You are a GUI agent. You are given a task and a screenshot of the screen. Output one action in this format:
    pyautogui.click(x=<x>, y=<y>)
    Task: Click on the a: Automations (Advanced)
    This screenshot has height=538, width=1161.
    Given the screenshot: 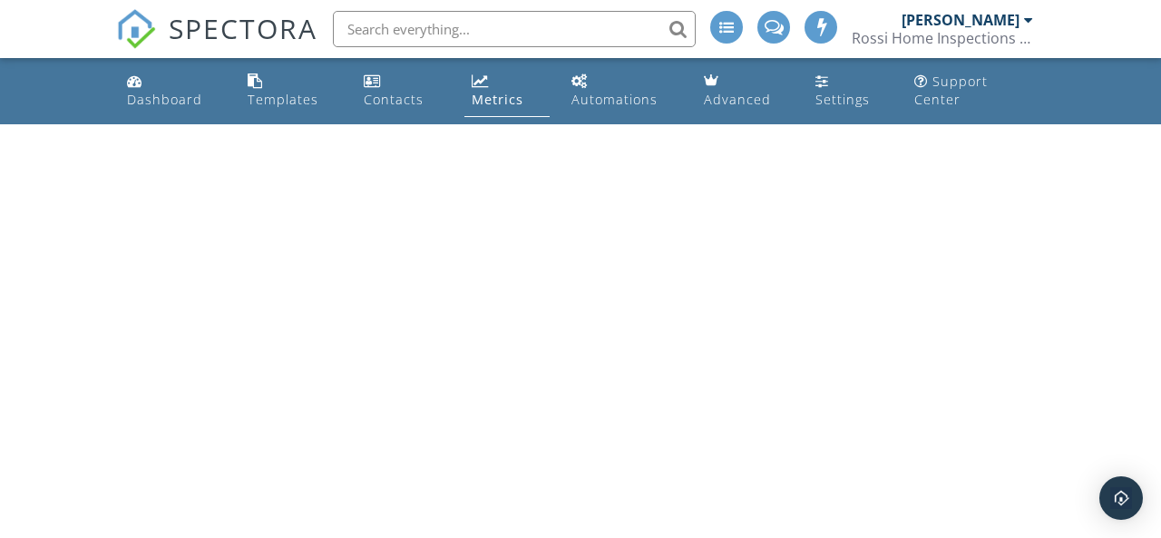 What is the action you would take?
    pyautogui.click(x=623, y=91)
    